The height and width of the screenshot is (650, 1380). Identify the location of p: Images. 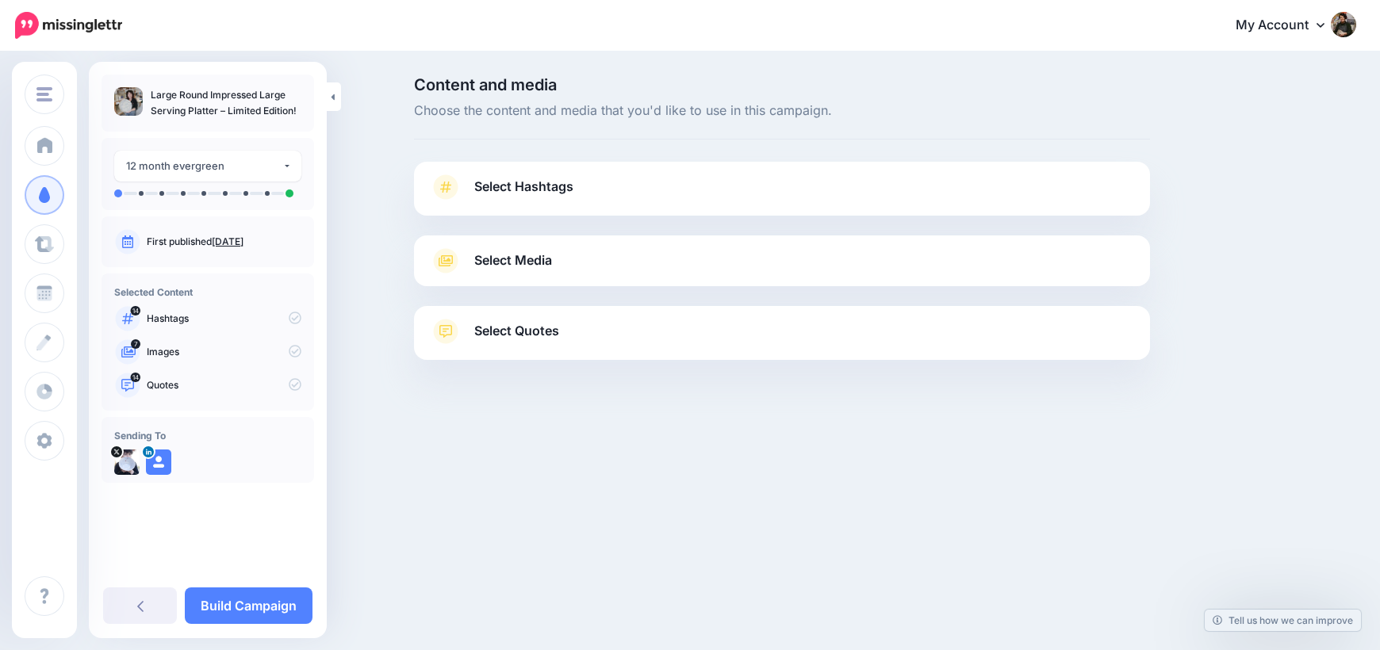
(224, 352).